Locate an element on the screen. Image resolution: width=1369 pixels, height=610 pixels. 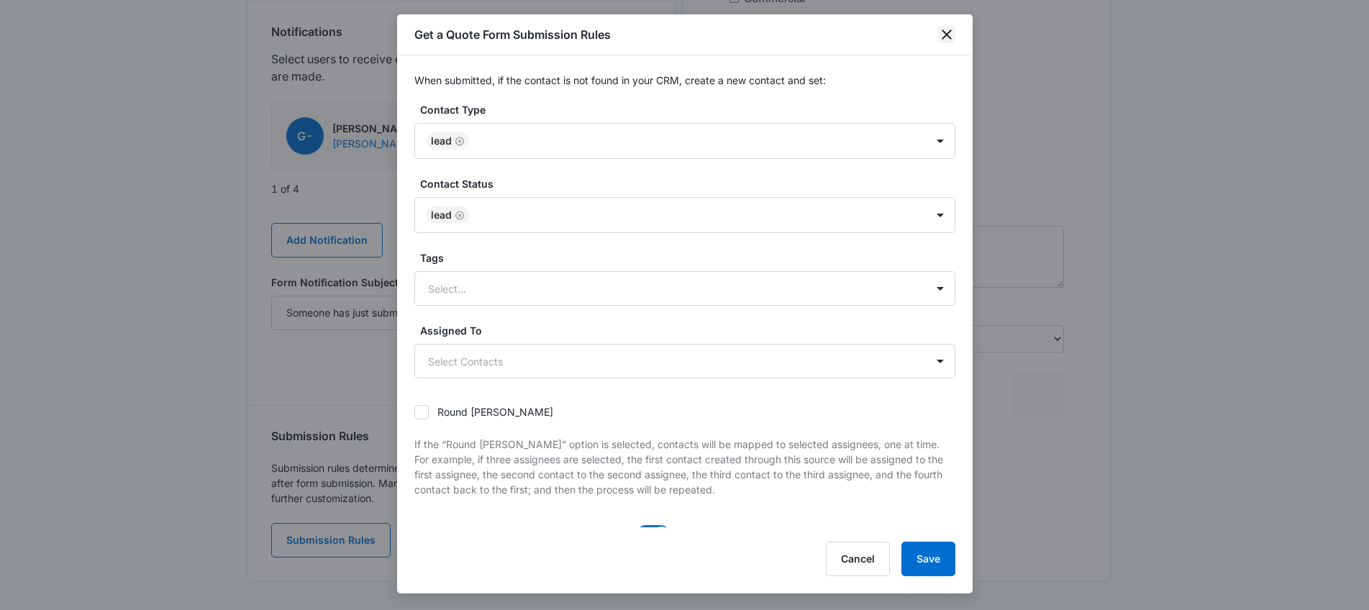
label: AC Maintenance is located at coordinates (57, 567).